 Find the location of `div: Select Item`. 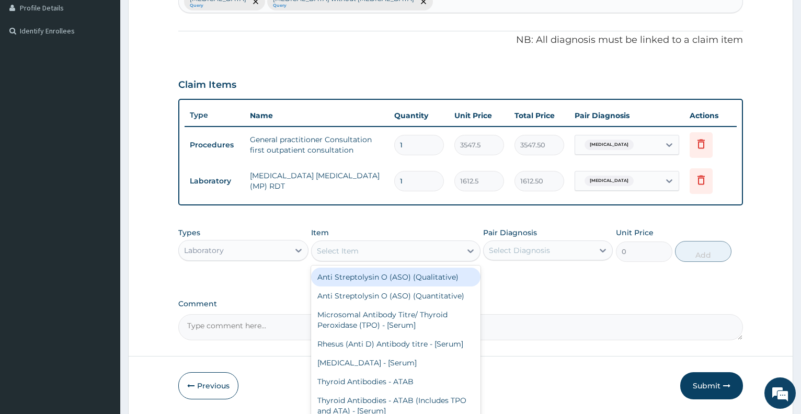

div: Select Item is located at coordinates (338, 251).